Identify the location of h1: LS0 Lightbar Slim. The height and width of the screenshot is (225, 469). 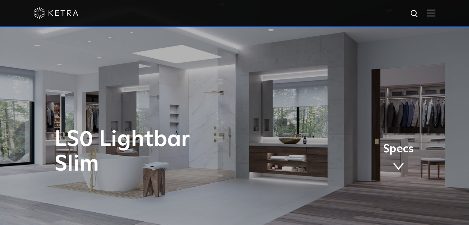
(160, 152).